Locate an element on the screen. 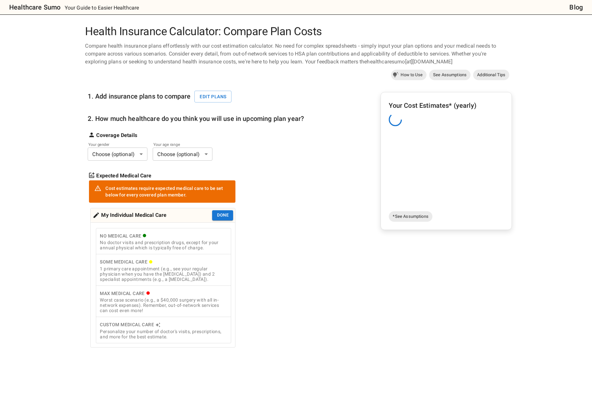  div: Custom Medical Care is located at coordinates (164, 325).